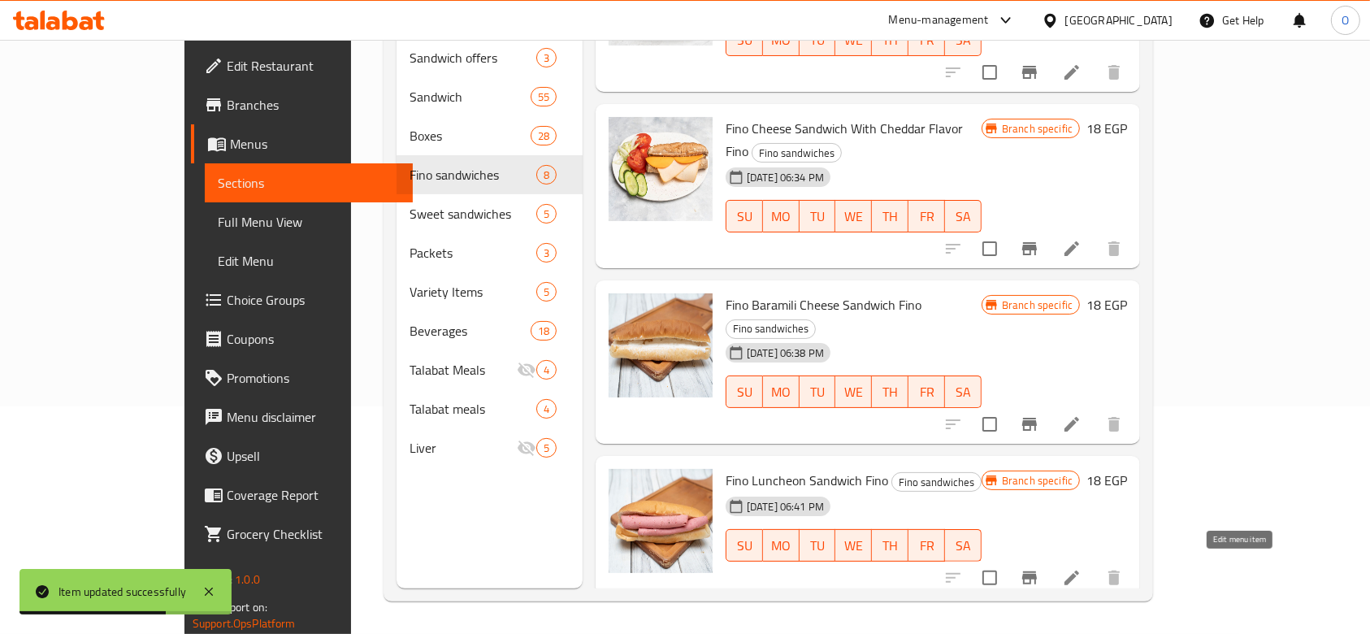 The width and height of the screenshot is (1370, 634). I want to click on span: O, so click(1345, 20).